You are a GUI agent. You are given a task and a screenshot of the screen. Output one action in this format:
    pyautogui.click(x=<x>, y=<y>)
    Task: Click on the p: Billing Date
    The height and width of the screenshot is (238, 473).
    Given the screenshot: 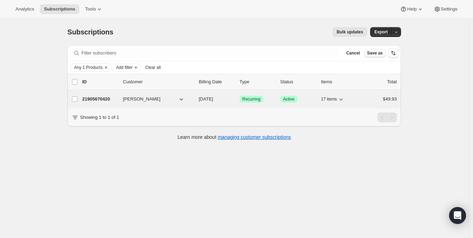 What is the action you would take?
    pyautogui.click(x=216, y=82)
    